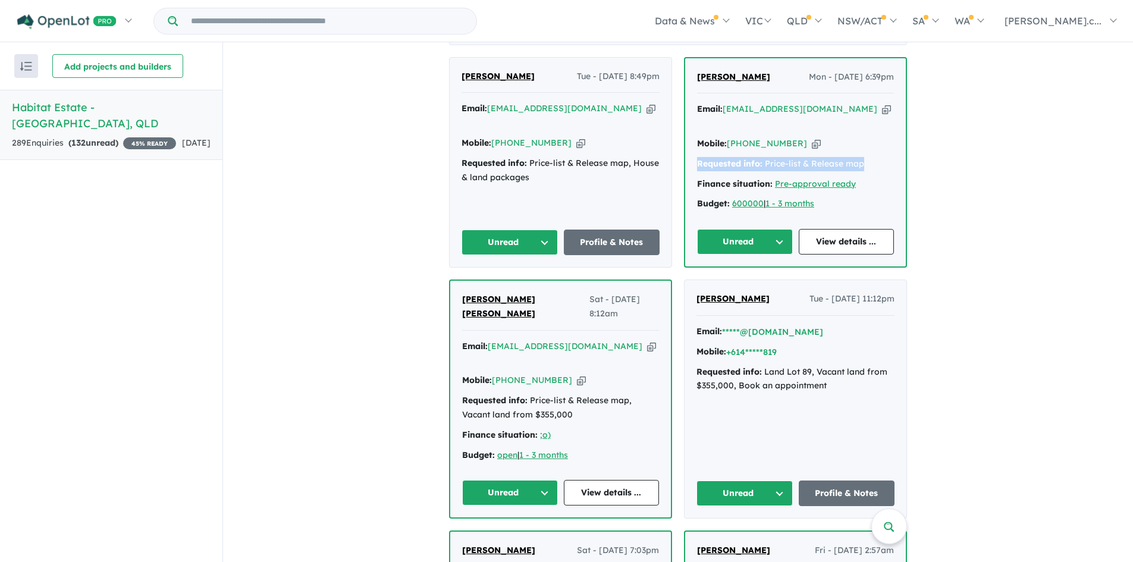 The image size is (1133, 562). Describe the element at coordinates (545, 435) in the screenshot. I see `a: ;o)` at that location.